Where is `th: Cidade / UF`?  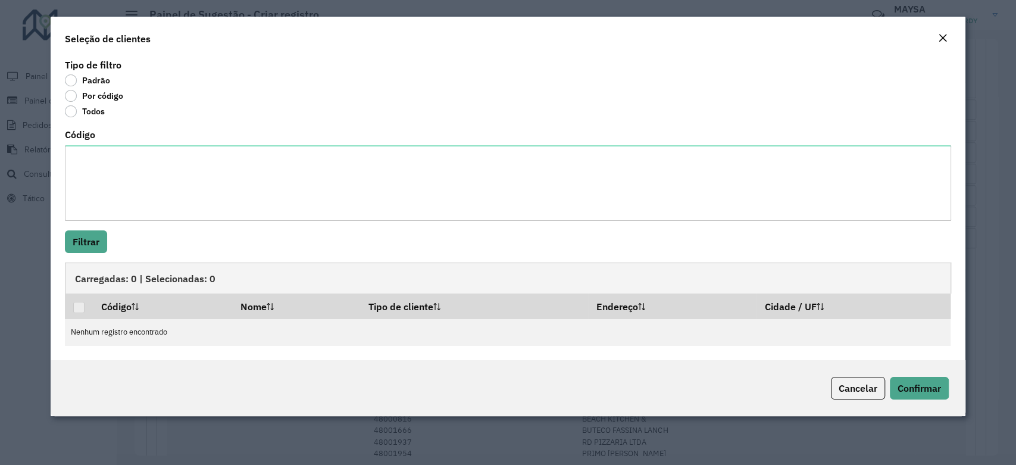 th: Cidade / UF is located at coordinates (853, 306).